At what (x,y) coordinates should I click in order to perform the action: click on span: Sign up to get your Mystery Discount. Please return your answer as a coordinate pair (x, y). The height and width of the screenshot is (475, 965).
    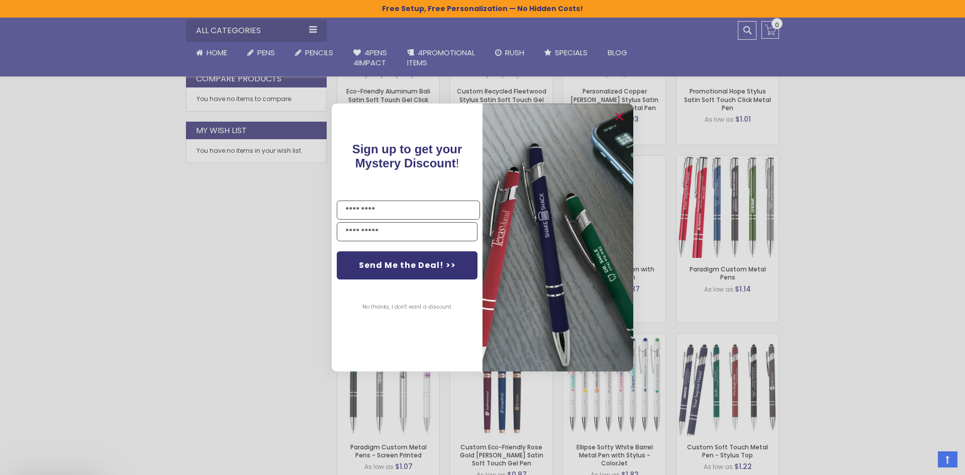
    Looking at the image, I should click on (407, 156).